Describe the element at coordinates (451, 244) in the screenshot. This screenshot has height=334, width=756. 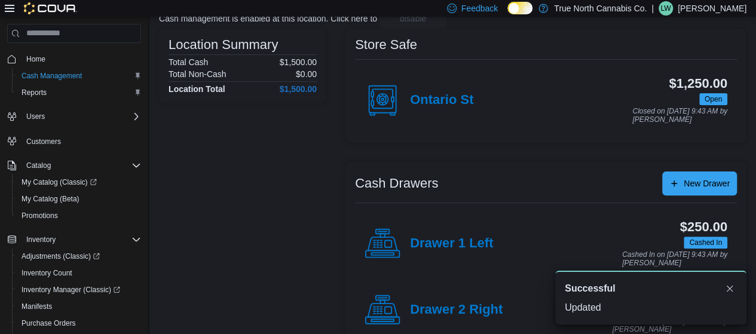
I see `h4: Drawer 1 Left` at that location.